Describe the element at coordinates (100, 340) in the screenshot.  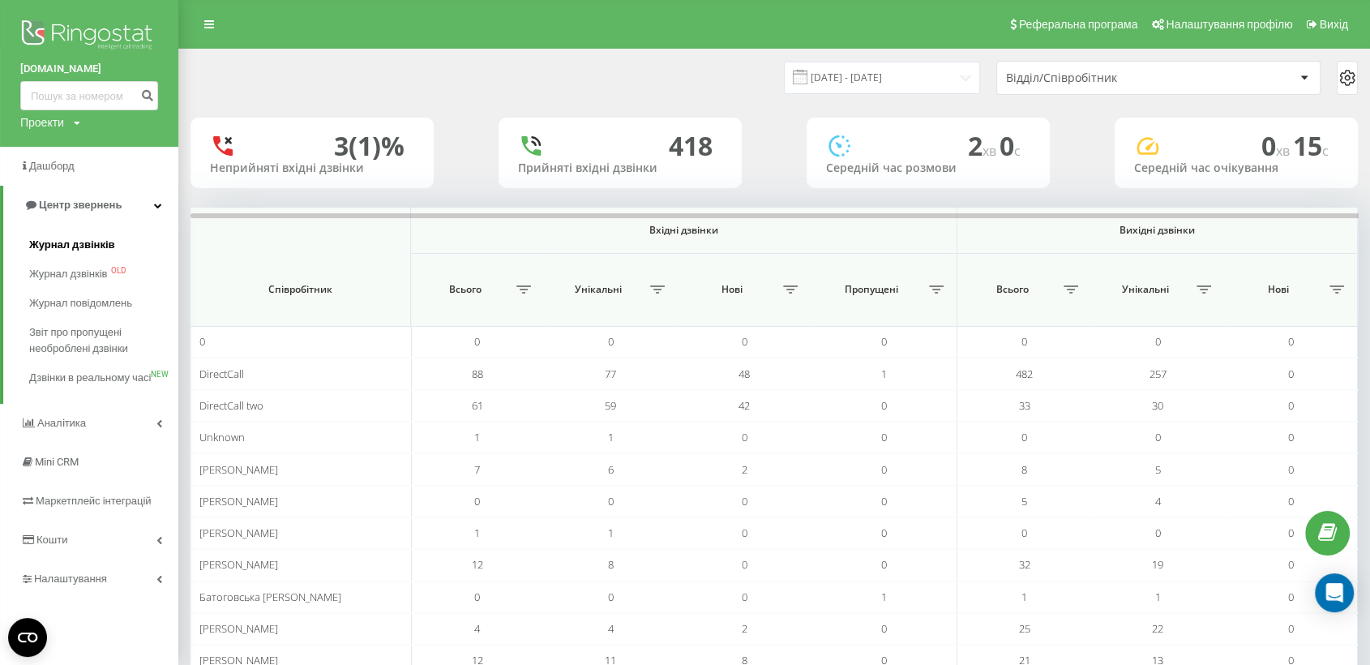
I see `span: Звіт про пропущені необроблені дзвінки` at that location.